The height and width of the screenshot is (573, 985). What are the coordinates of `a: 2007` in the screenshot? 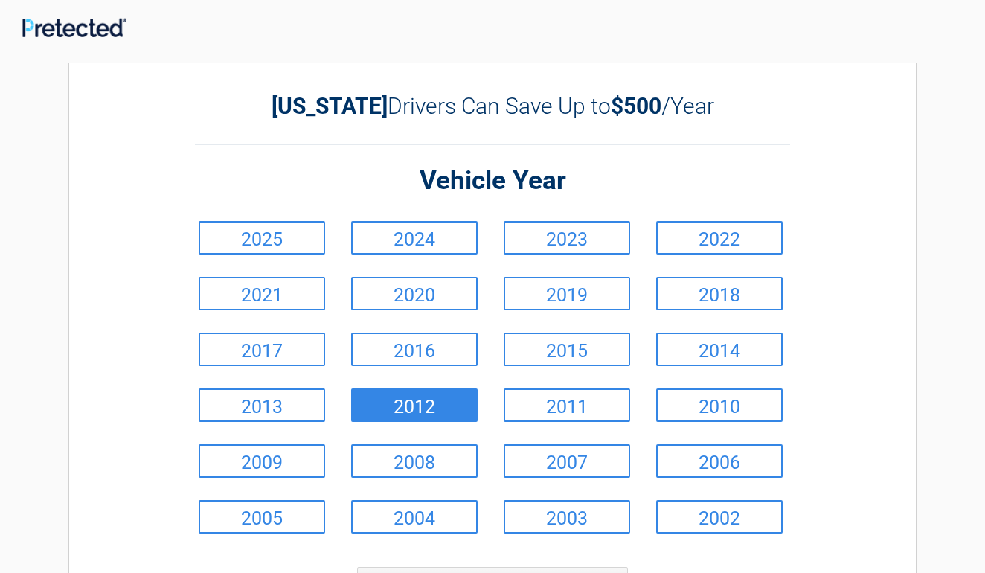 It's located at (567, 460).